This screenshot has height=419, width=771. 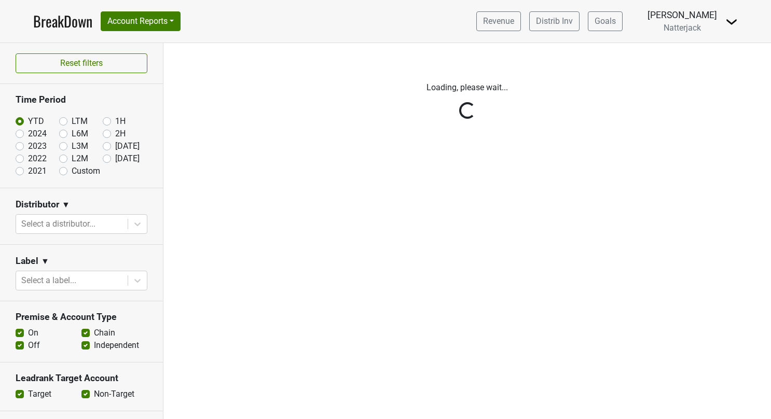 What do you see at coordinates (468, 88) in the screenshot?
I see `p: Loading, please wait...` at bounding box center [468, 88].